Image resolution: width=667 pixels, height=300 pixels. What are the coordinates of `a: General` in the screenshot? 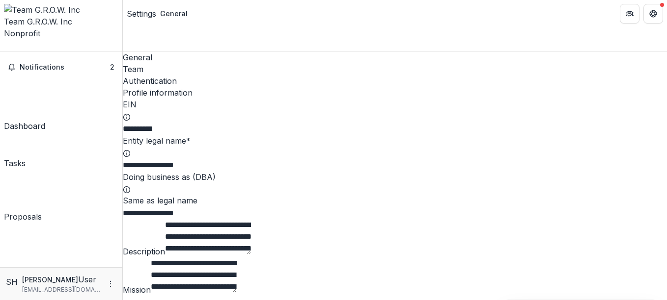 It's located at (395, 57).